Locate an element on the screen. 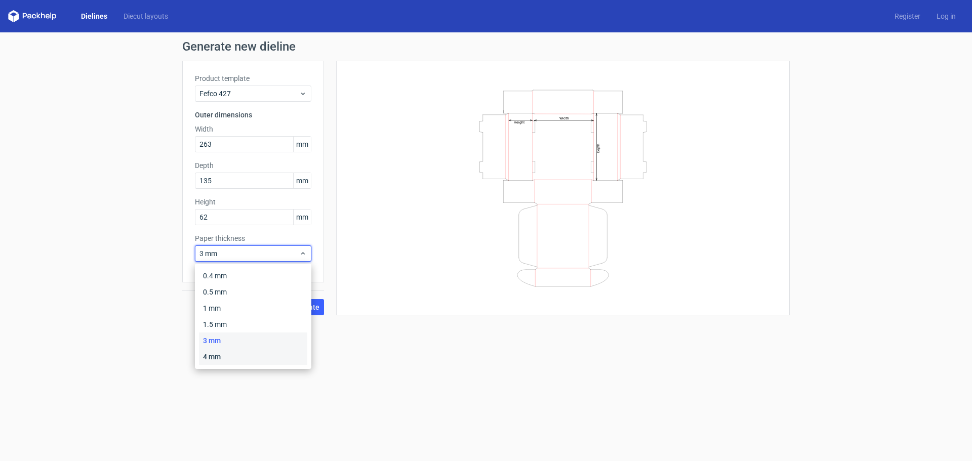 The width and height of the screenshot is (972, 461). label: Height is located at coordinates (253, 202).